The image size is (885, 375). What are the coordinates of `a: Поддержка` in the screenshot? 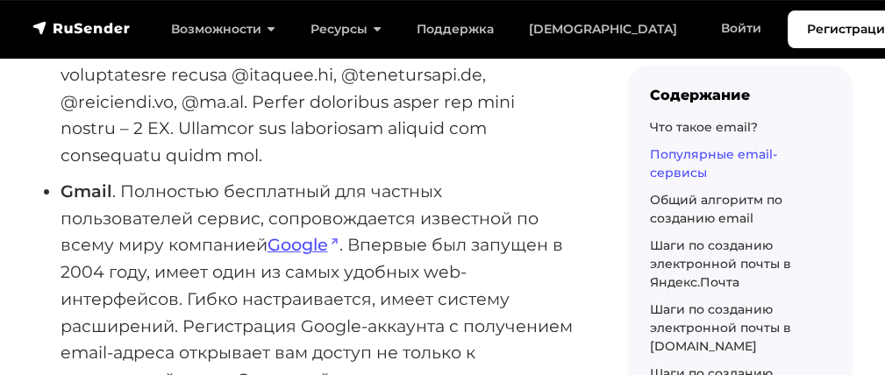 It's located at (455, 29).